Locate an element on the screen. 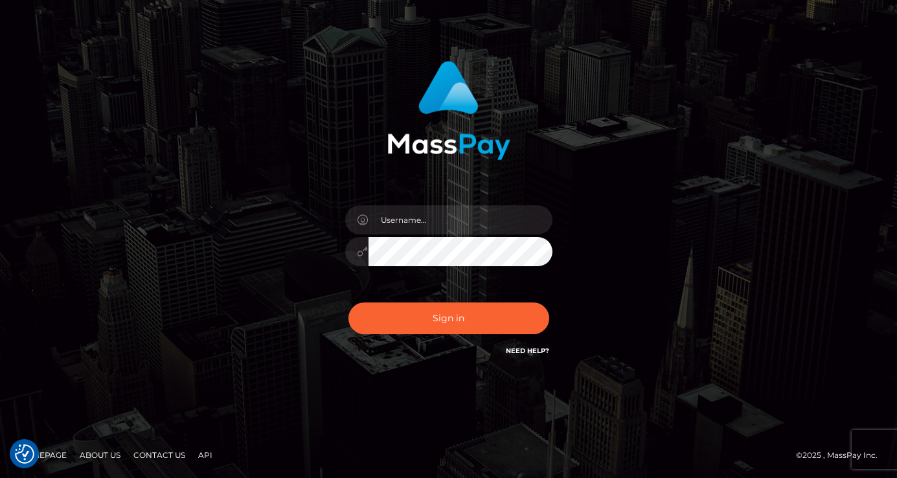  a: About Us is located at coordinates (100, 455).